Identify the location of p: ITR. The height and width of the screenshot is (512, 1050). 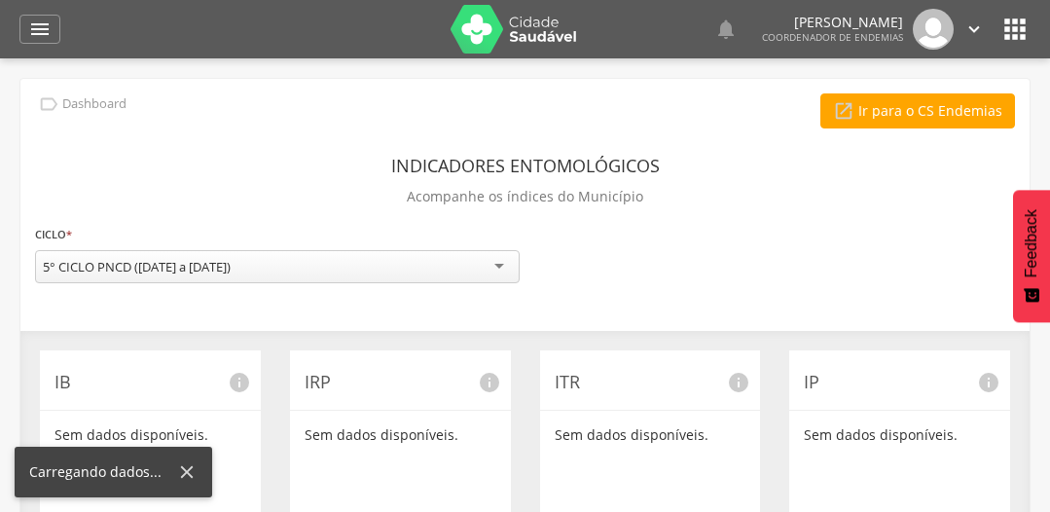
(650, 382).